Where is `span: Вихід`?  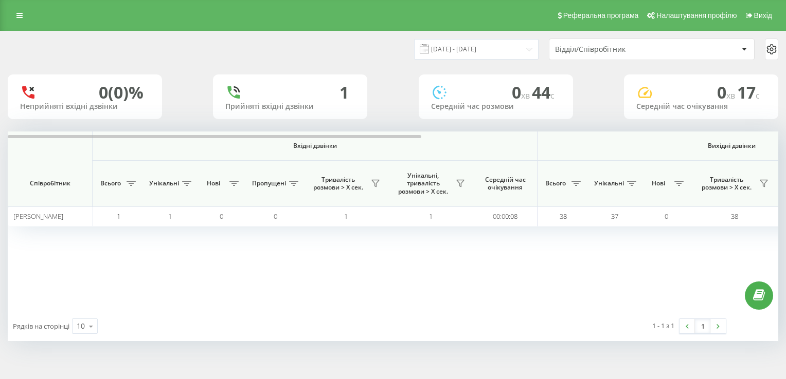 span: Вихід is located at coordinates (763, 15).